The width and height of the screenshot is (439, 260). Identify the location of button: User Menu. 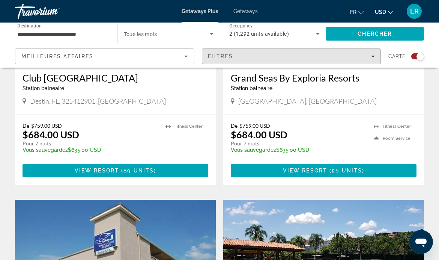
(414, 11).